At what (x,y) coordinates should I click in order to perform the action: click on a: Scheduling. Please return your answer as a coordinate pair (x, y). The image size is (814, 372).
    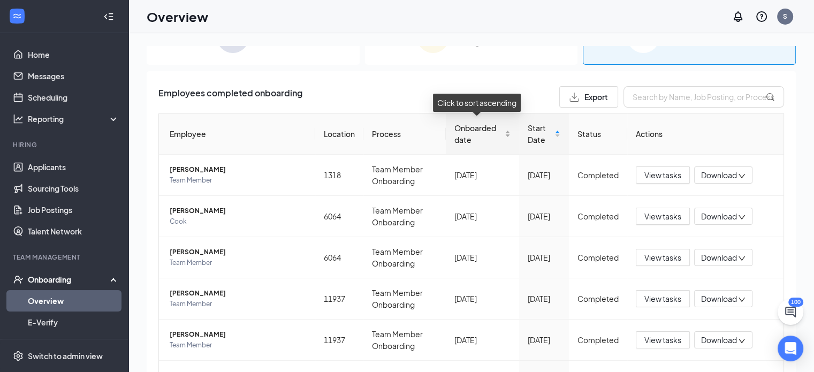
    Looking at the image, I should click on (73, 97).